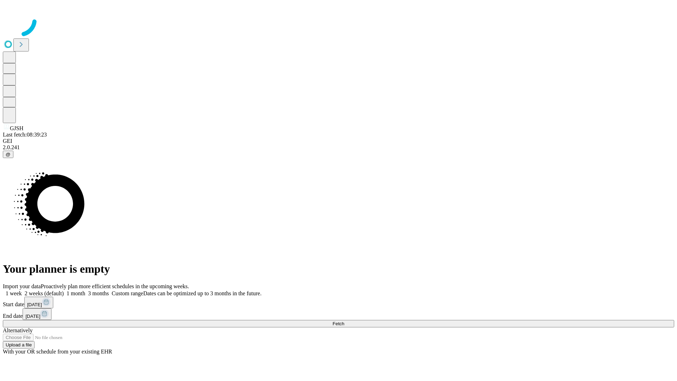 The width and height of the screenshot is (677, 381). Describe the element at coordinates (18, 330) in the screenshot. I see `span: Alternatively` at that location.